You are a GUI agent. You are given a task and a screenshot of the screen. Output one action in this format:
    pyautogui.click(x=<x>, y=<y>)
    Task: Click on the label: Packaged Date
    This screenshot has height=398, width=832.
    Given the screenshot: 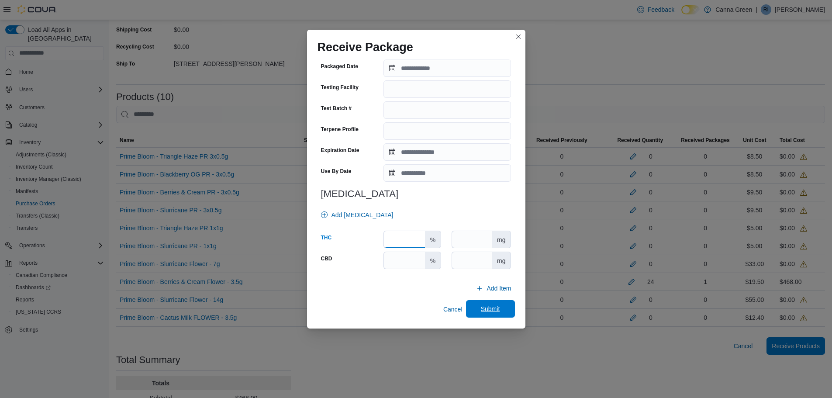 What is the action you would take?
    pyautogui.click(x=339, y=66)
    